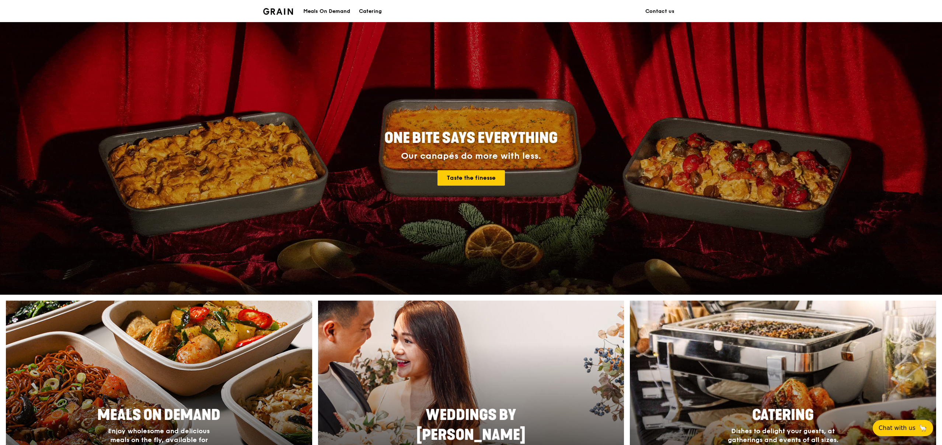 The image size is (942, 445). What do you see at coordinates (783, 436) in the screenshot?
I see `span: Dishes to delight your guests, at gatherings and events of all sizes.` at bounding box center [783, 436].